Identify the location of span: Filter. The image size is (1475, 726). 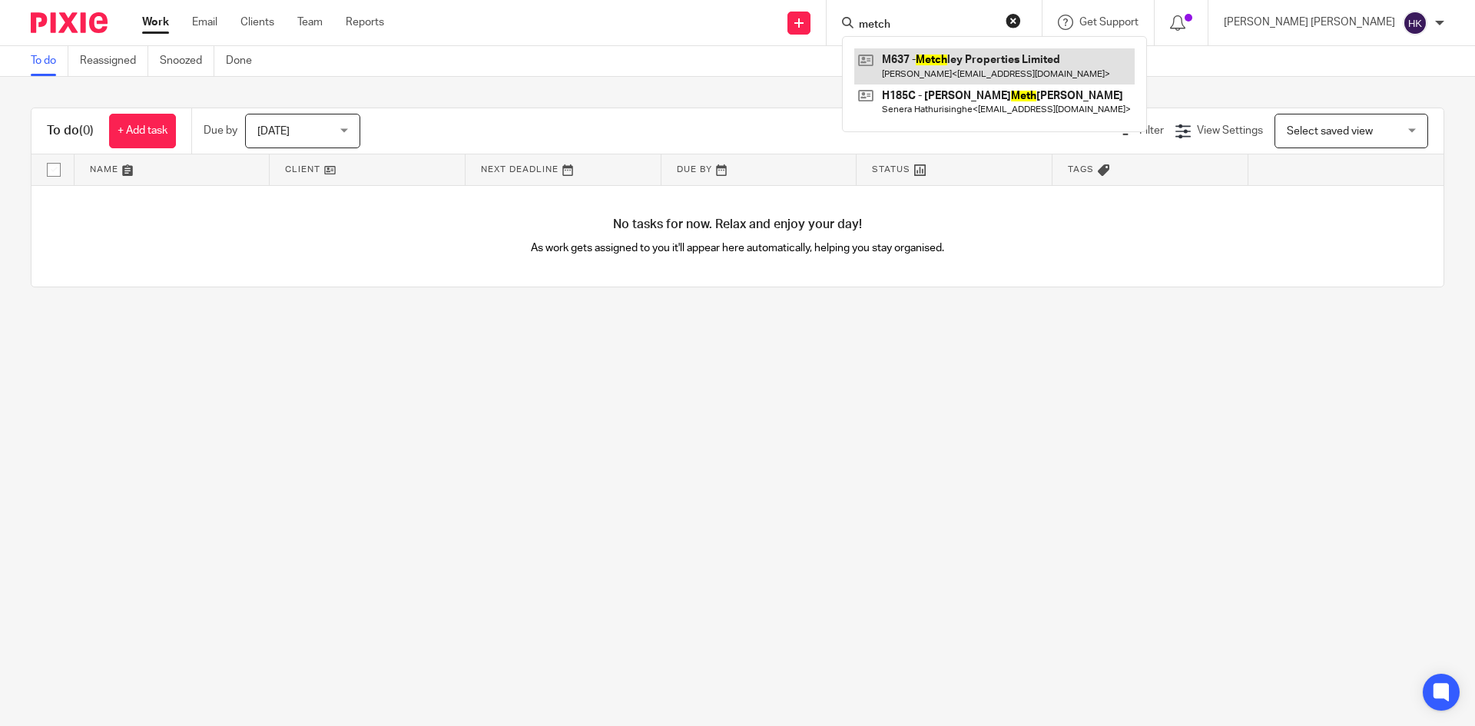
(1152, 131).